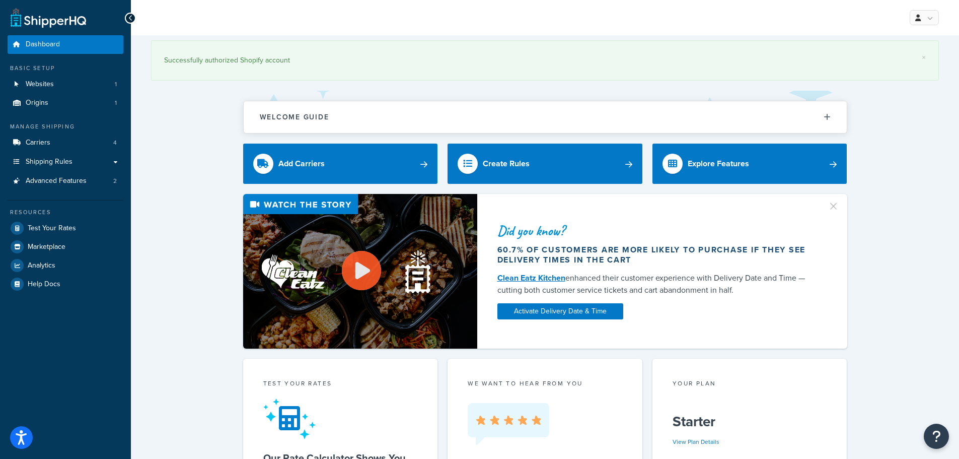 This screenshot has width=959, height=459. Describe the element at coordinates (56, 181) in the screenshot. I see `span: Advanced Features` at that location.